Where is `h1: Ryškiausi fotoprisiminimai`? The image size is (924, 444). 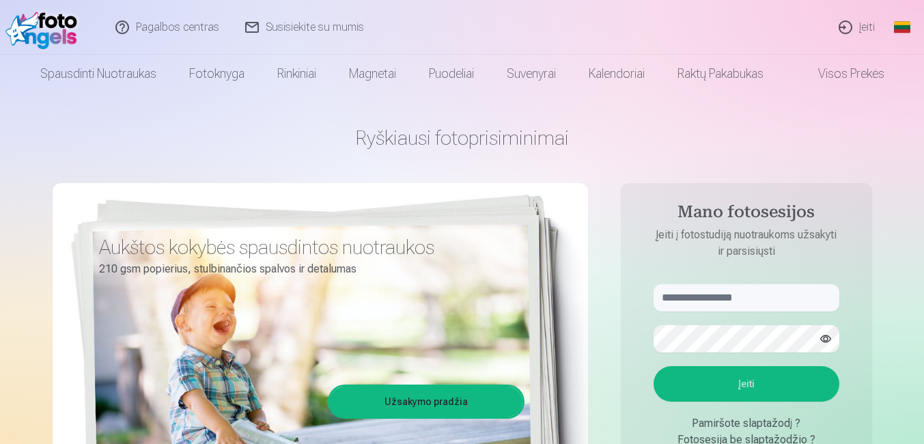
h1: Ryškiausi fotoprisiminimai is located at coordinates (462, 138).